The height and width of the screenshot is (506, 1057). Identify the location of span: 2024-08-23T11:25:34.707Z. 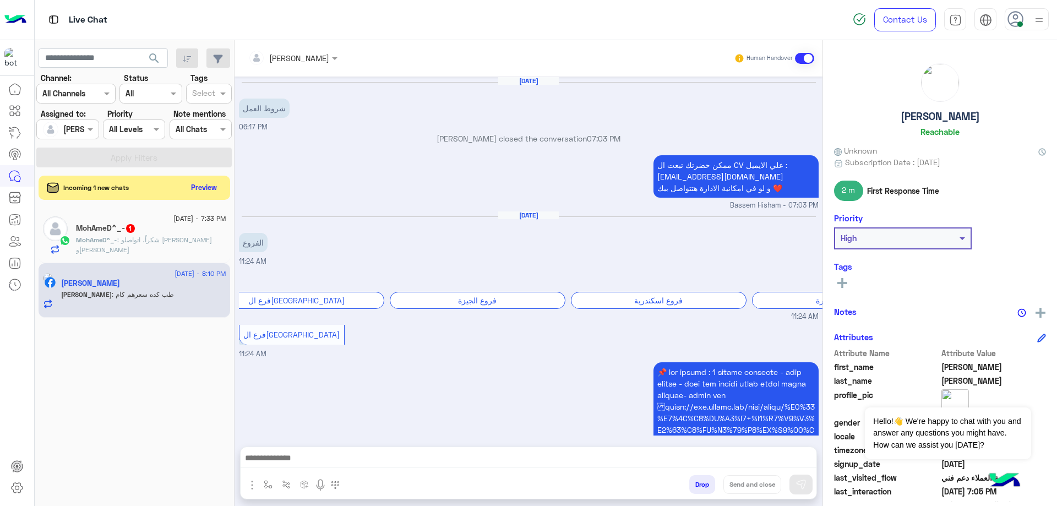
(993, 463).